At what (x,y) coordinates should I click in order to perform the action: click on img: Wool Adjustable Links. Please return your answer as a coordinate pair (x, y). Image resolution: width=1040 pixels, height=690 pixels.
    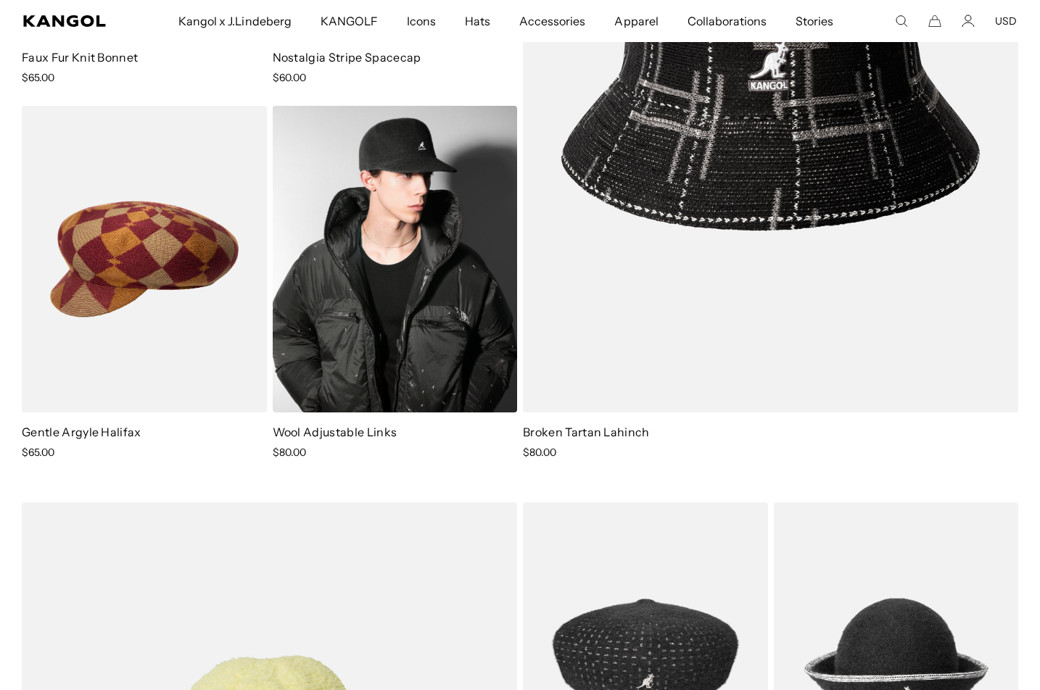
    Looking at the image, I should click on (395, 260).